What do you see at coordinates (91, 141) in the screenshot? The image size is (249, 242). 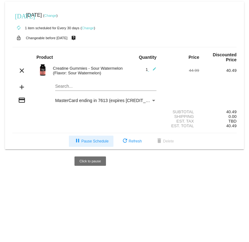 I see `button: Pause Schedule` at bounding box center [91, 141].